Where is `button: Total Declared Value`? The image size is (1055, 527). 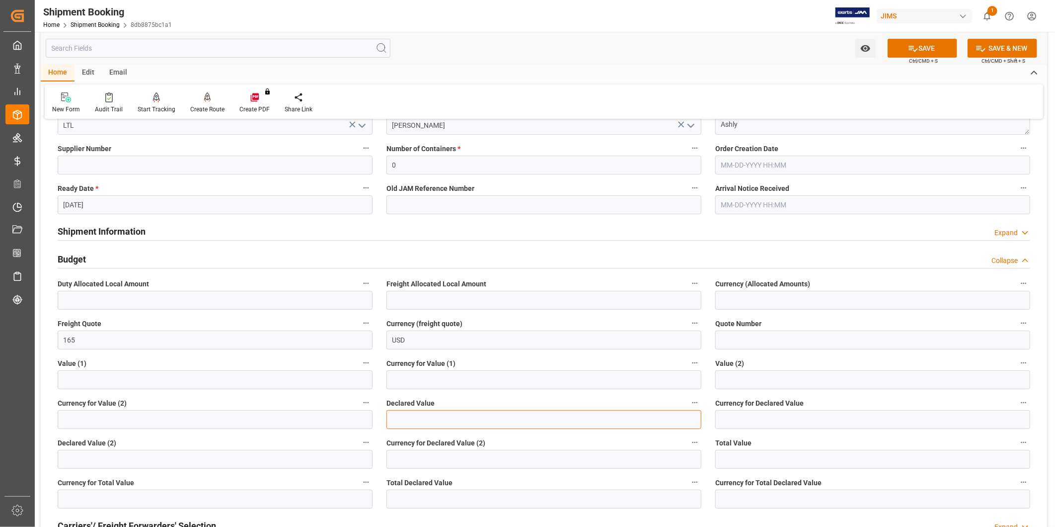 button: Total Declared Value is located at coordinates (695, 482).